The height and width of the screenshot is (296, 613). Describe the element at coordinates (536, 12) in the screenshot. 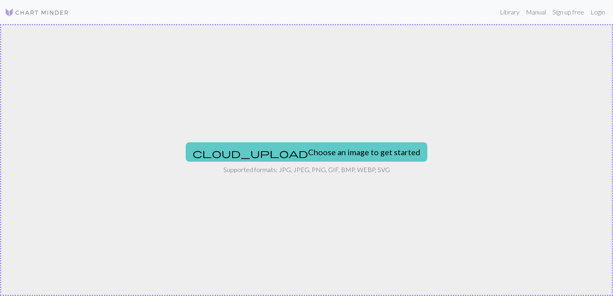

I see `a: Manual` at that location.